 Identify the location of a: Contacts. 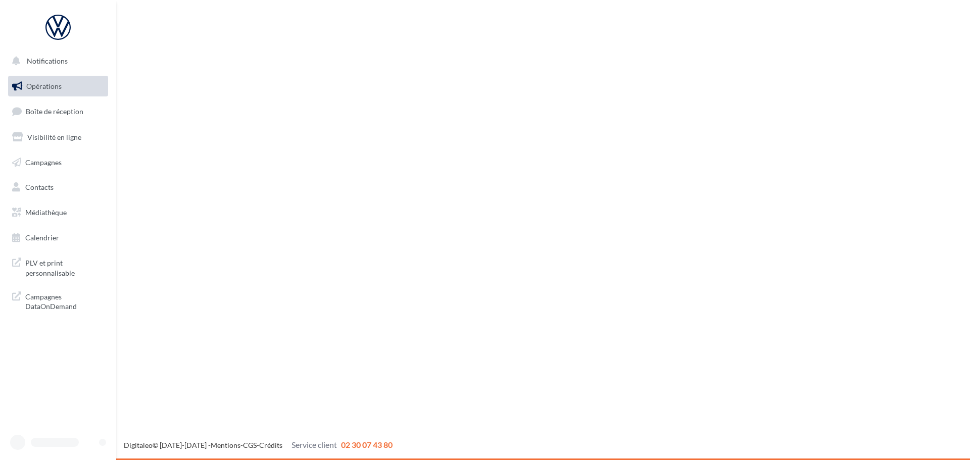
(58, 187).